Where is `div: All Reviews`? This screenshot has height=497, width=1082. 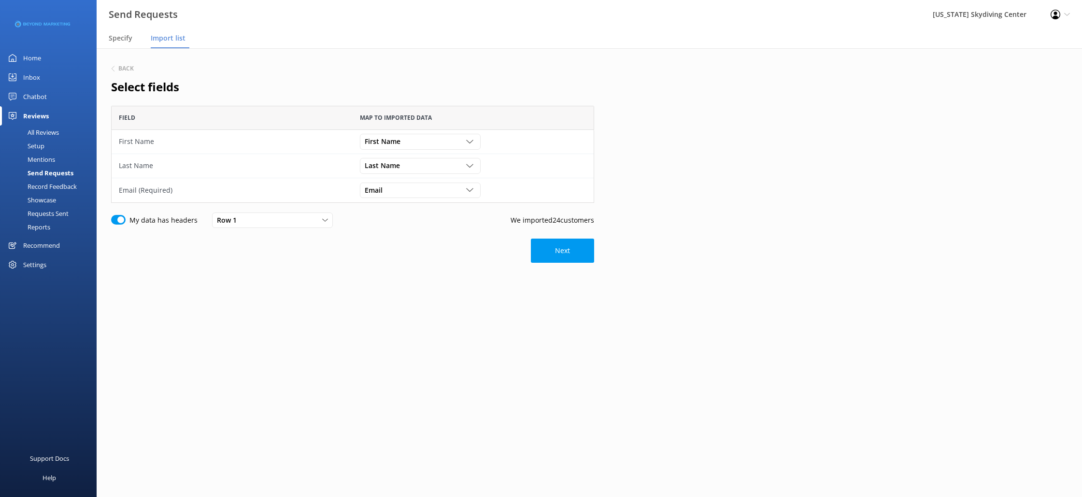
div: All Reviews is located at coordinates (32, 132).